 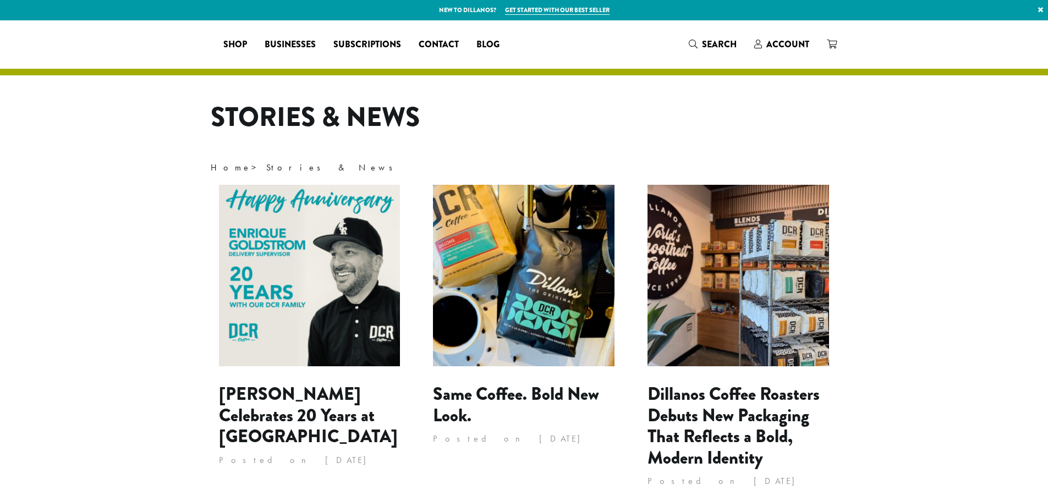 I want to click on span: Blog, so click(x=488, y=45).